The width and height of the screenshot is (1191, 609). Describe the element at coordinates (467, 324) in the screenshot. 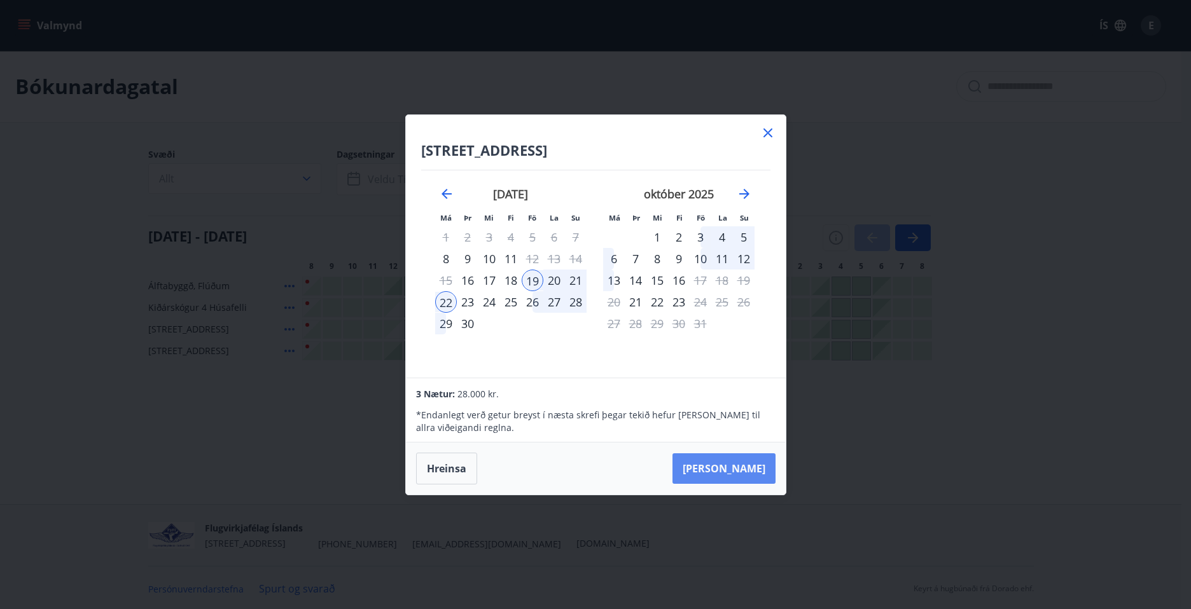

I see `td: Choose þriðjudagur, 30. september 2025 as your check-in date. It’s available.` at that location.